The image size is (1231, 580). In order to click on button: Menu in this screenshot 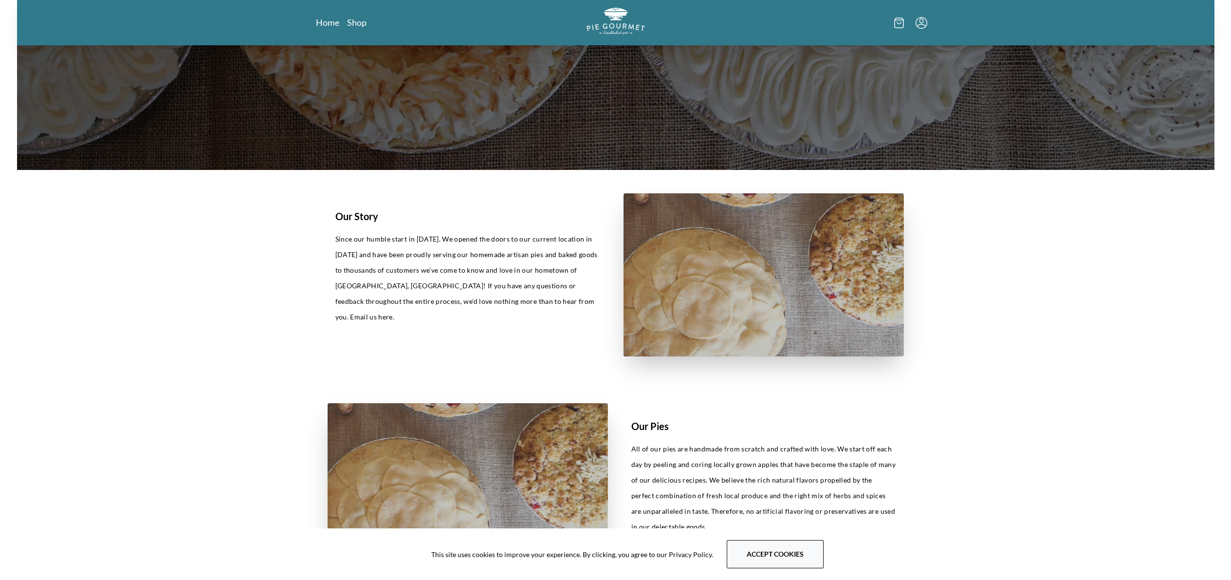, I will do `click(922, 23)`.